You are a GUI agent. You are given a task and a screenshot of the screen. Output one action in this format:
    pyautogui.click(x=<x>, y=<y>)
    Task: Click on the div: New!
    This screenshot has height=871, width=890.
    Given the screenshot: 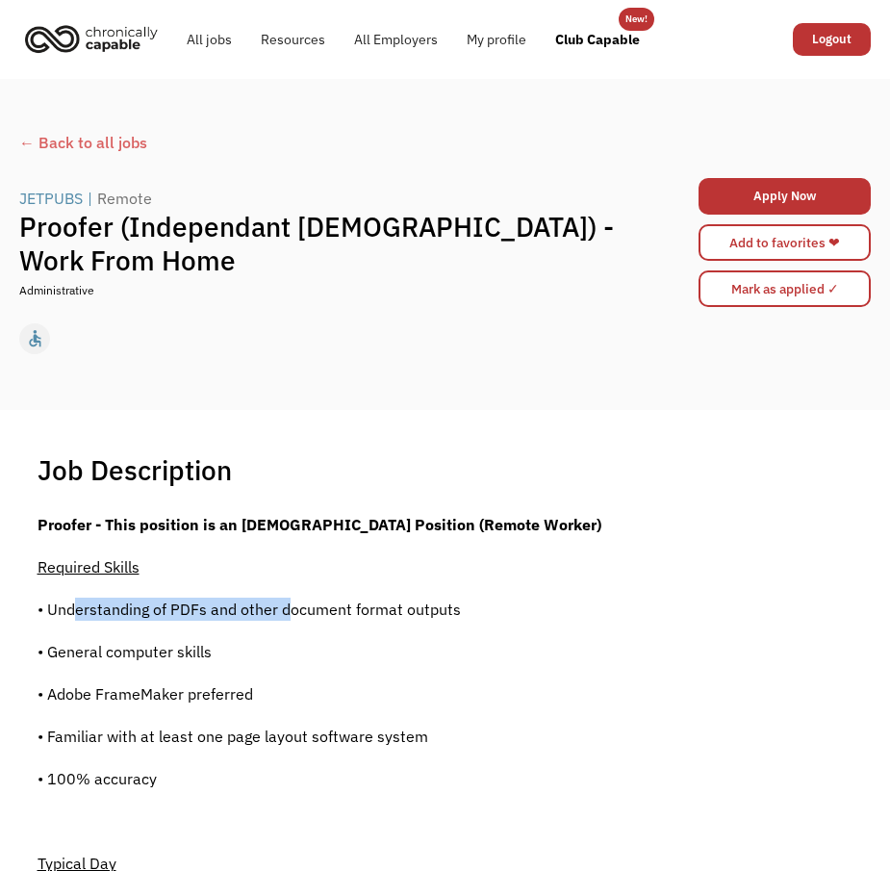 What is the action you would take?
    pyautogui.click(x=636, y=19)
    